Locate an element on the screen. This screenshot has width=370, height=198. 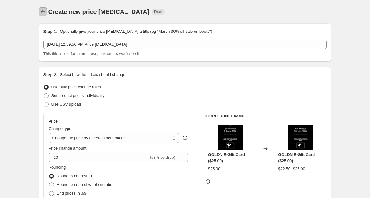
span: This title is just for internal use, customers won't see it is located at coordinates (91, 53).